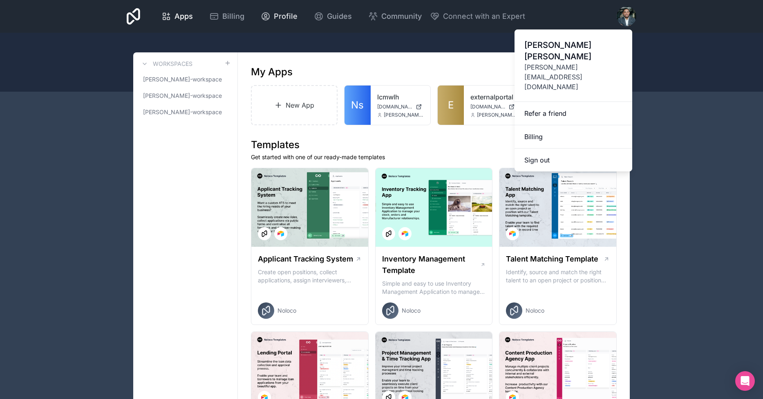 This screenshot has width=763, height=399. I want to click on a: New App, so click(294, 105).